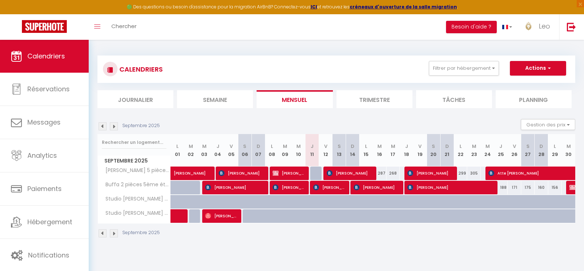 The height and width of the screenshot is (271, 584). I want to click on th: 24, so click(487, 150).